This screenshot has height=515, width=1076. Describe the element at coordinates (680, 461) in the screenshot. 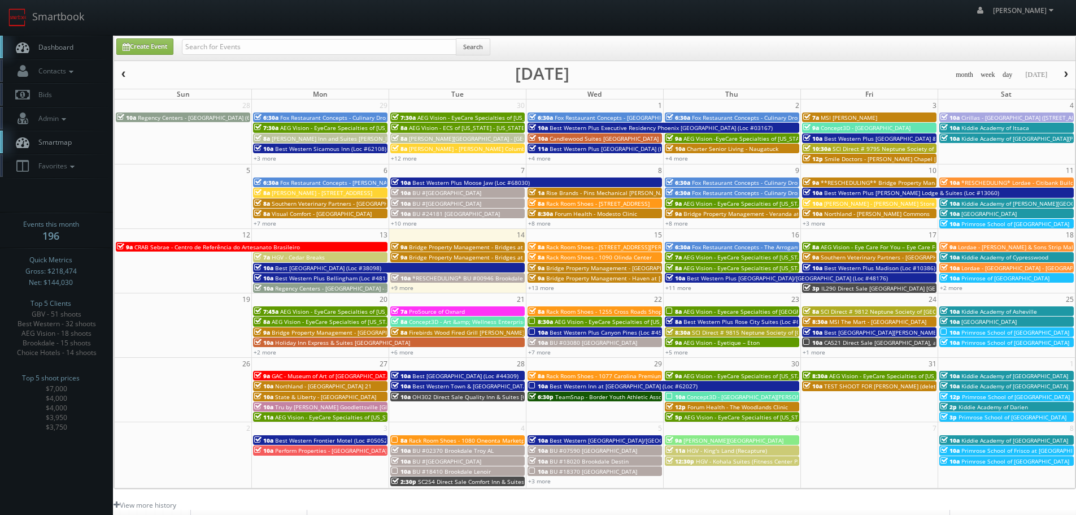

I see `span: 12:30p` at that location.